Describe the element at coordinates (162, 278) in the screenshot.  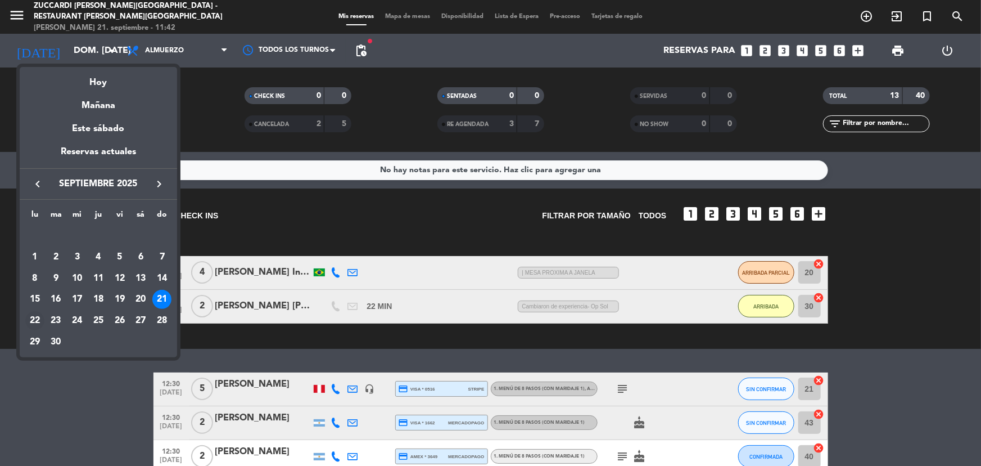
I see `div: 14` at that location.